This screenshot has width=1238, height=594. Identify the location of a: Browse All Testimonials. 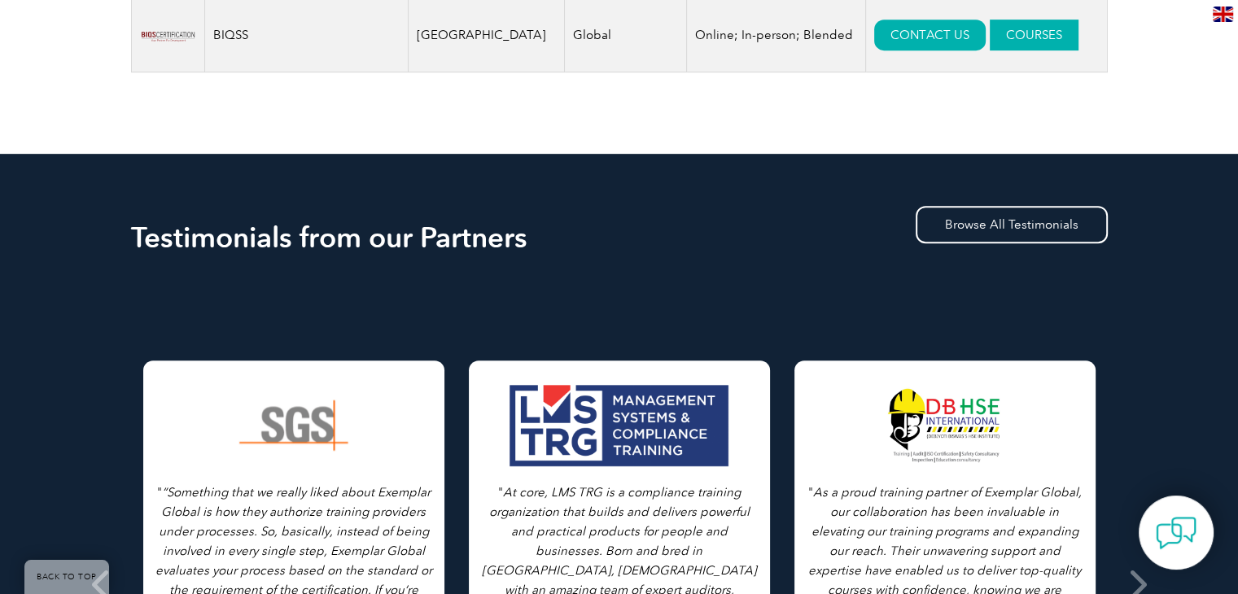
(1012, 225).